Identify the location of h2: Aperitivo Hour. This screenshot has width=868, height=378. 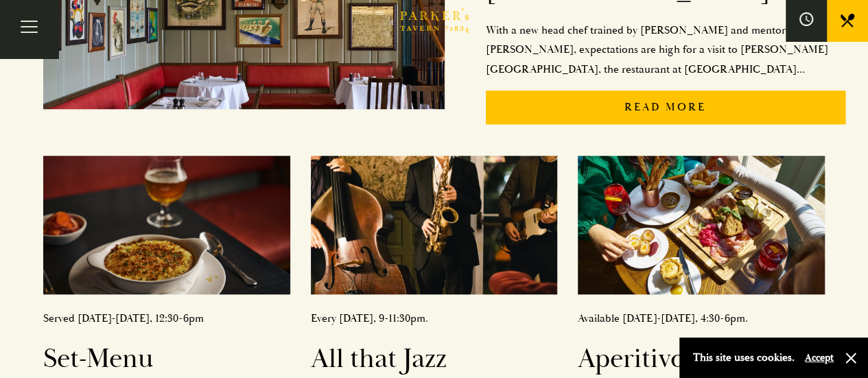
(701, 359).